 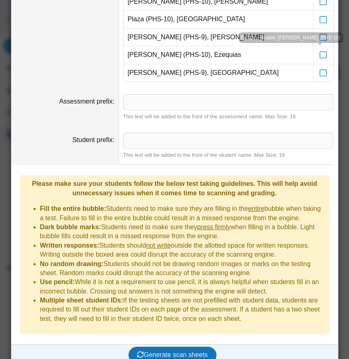 What do you see at coordinates (256, 208) in the screenshot?
I see `u: entire` at bounding box center [256, 208].